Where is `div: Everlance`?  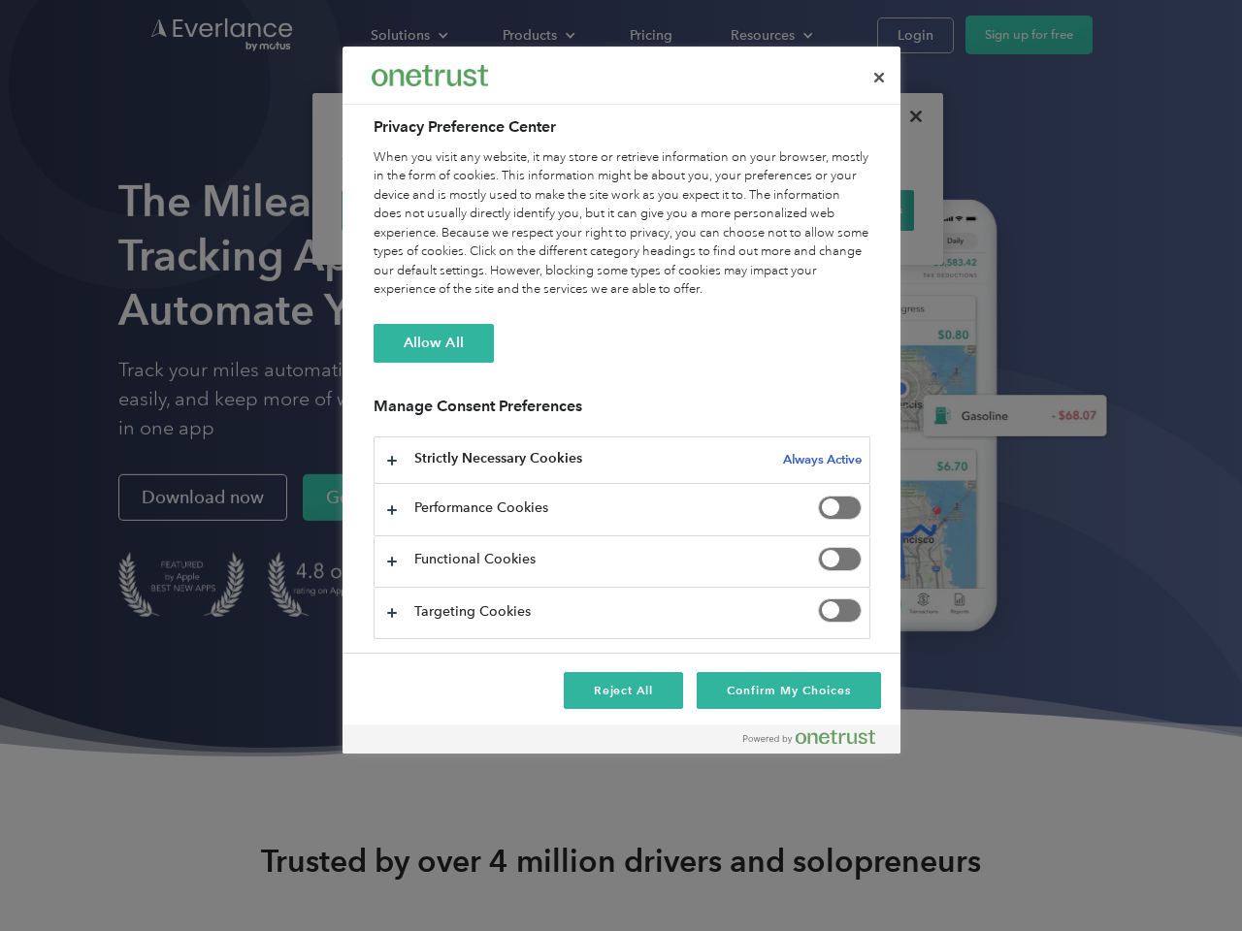
div: Everlance is located at coordinates (430, 76).